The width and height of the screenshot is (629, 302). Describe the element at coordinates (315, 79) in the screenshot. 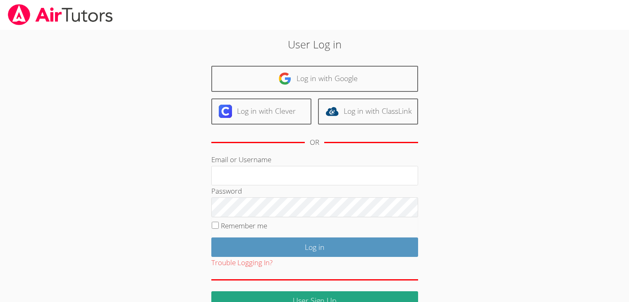

I see `a: Log in with Google` at that location.